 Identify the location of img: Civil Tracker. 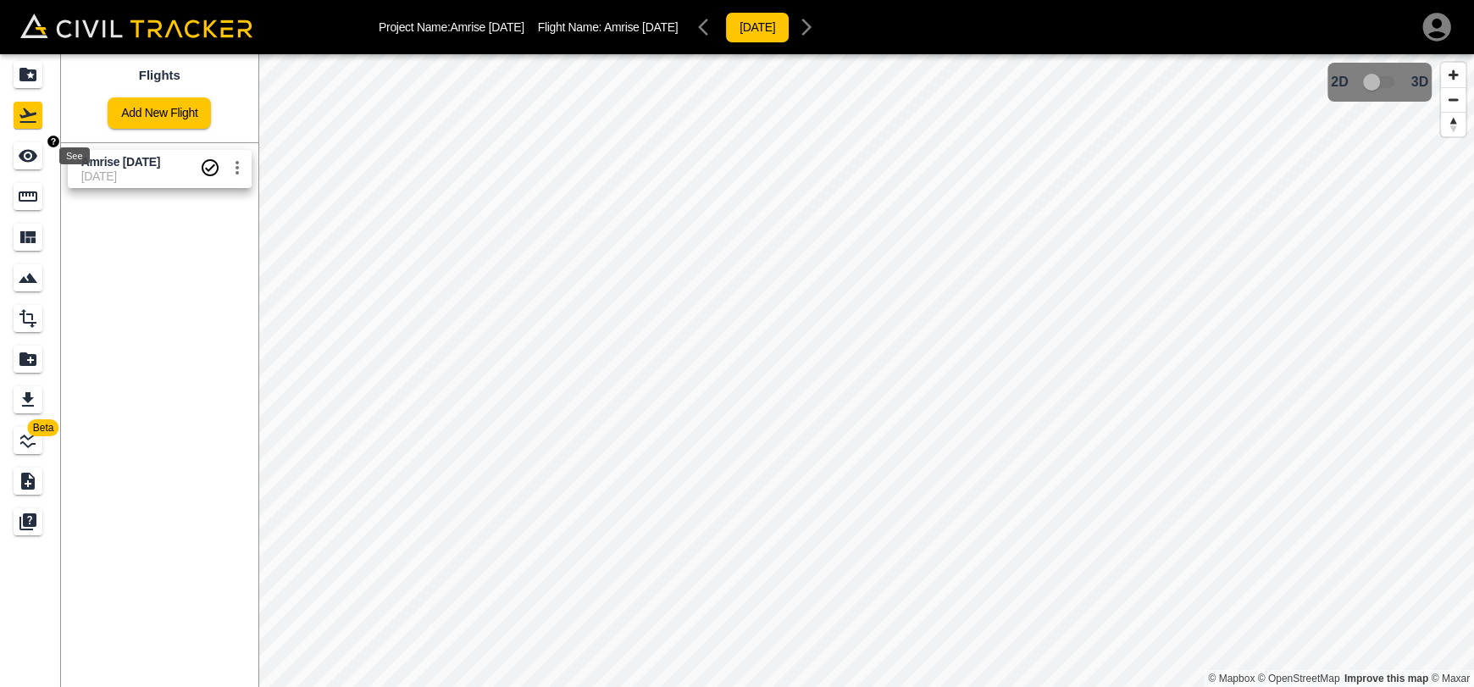
(136, 25).